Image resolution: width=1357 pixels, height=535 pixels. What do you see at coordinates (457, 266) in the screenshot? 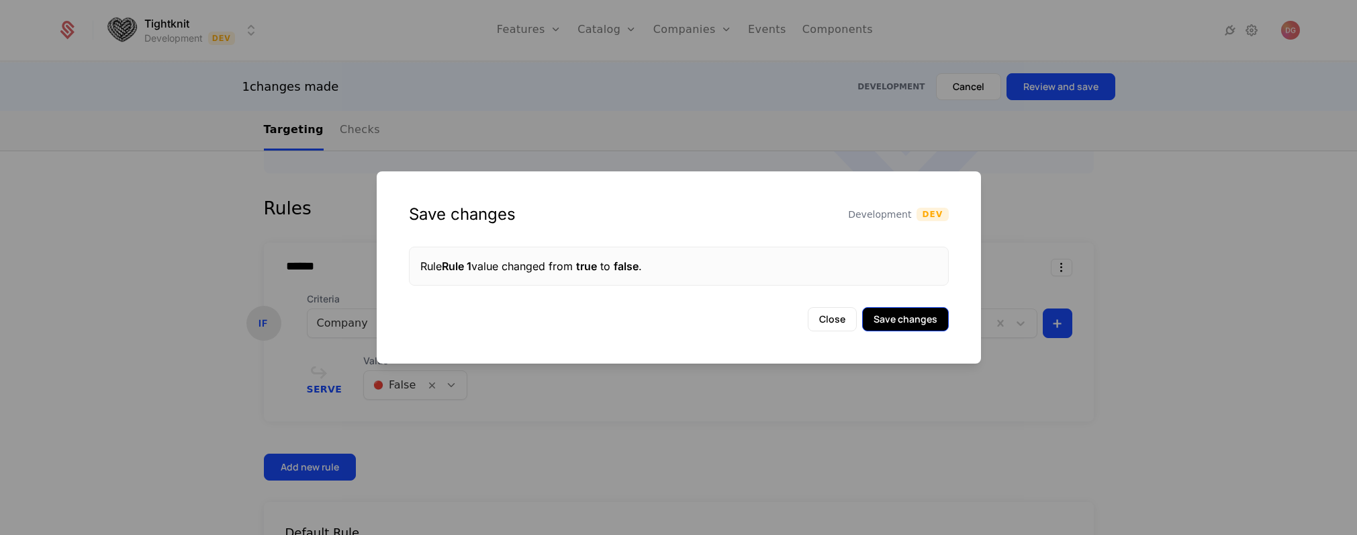
I see `span: Rule 1` at bounding box center [457, 266].